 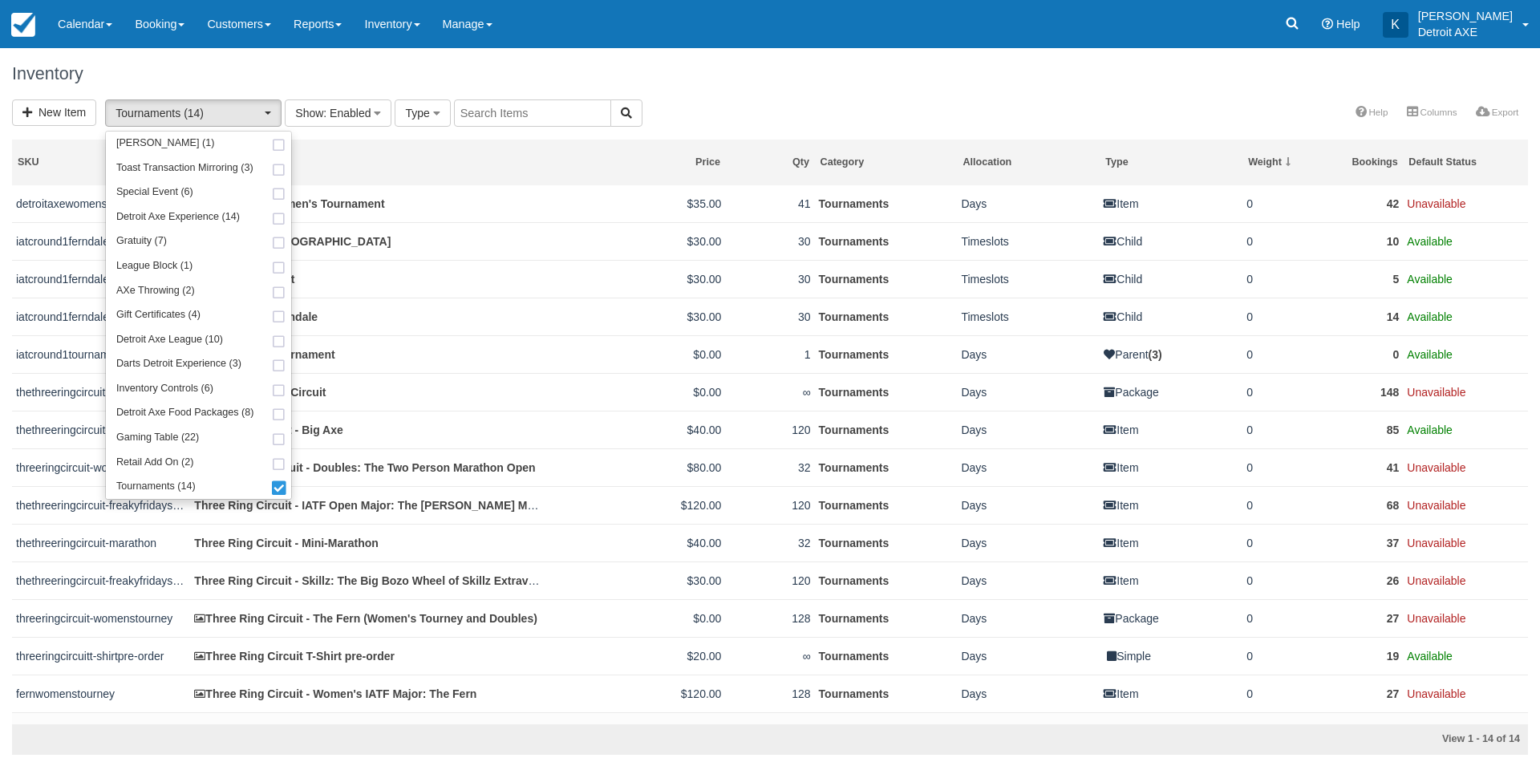 I want to click on a: Columns, so click(x=1431, y=112).